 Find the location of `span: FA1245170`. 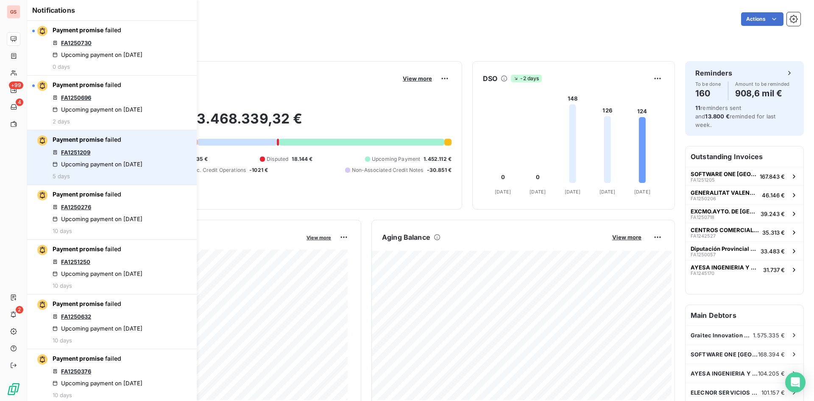

span: FA1245170 is located at coordinates (703, 273).